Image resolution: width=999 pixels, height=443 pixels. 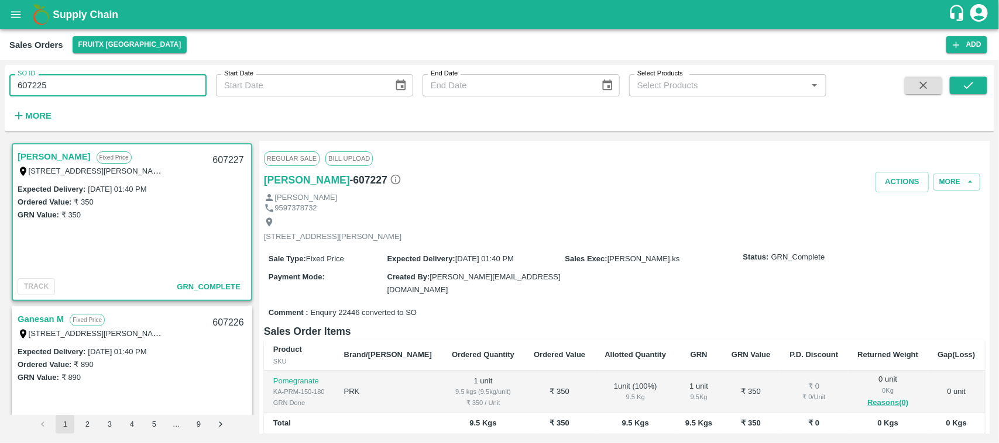 What do you see at coordinates (299, 381) in the screenshot?
I see `p: Pomegranate` at bounding box center [299, 381].